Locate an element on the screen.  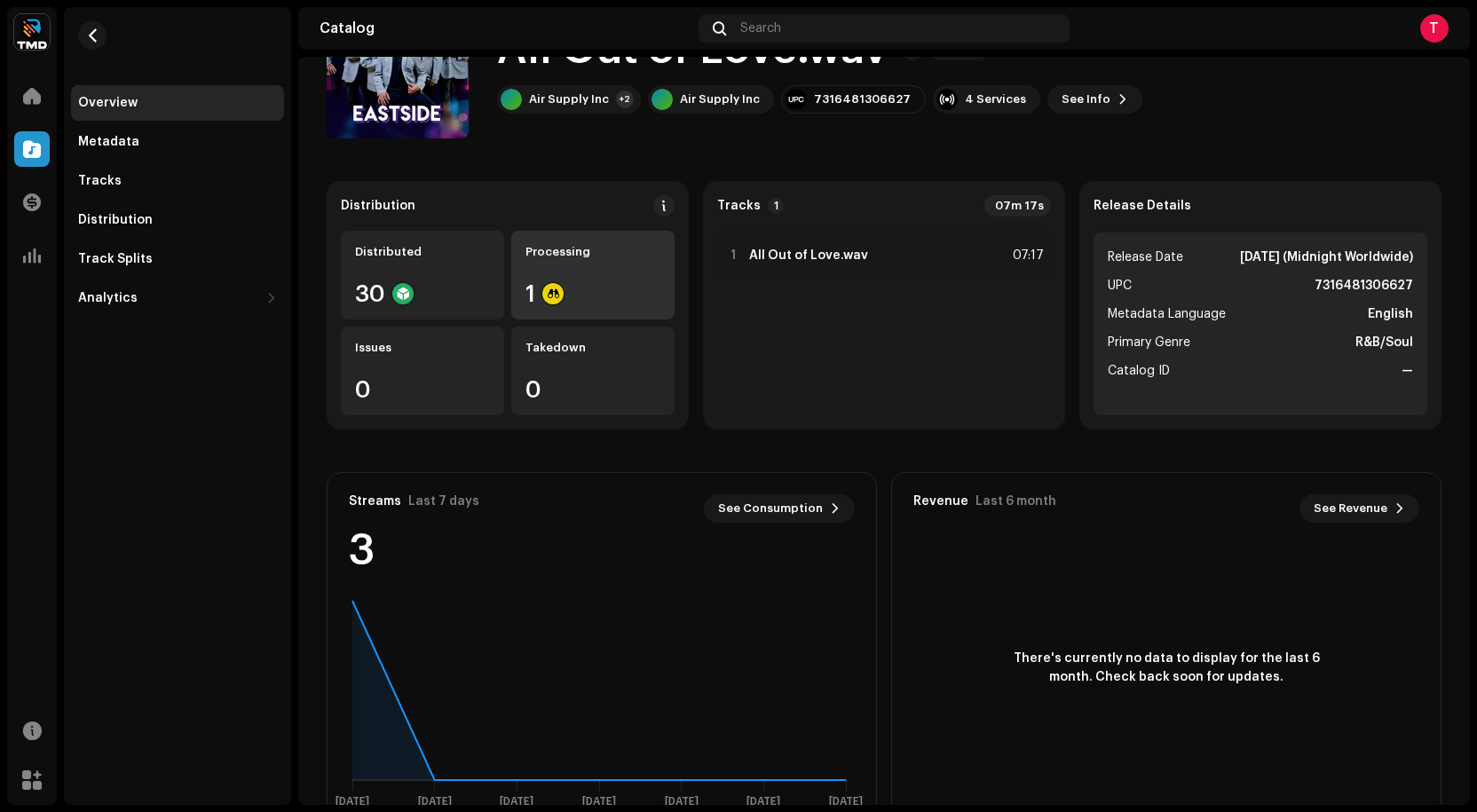
strong: R&B/Soul is located at coordinates (1384, 343).